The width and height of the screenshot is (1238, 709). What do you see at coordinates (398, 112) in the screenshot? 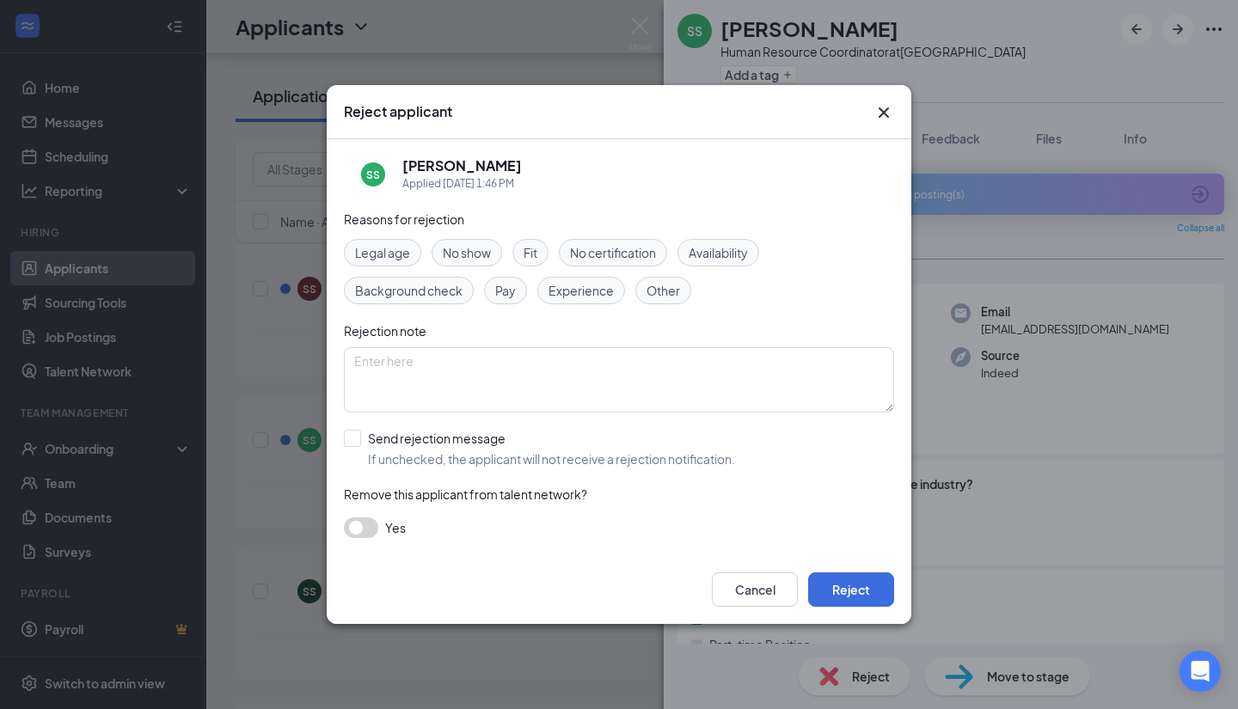
I see `h3: Reject applicant` at bounding box center [398, 112].